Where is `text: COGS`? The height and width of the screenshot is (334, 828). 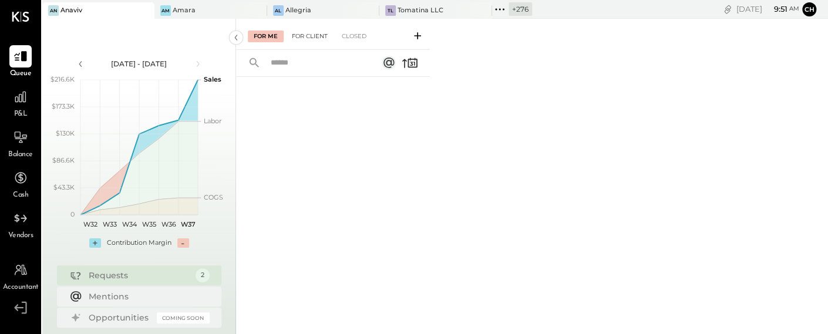
text: COGS is located at coordinates (213, 197).